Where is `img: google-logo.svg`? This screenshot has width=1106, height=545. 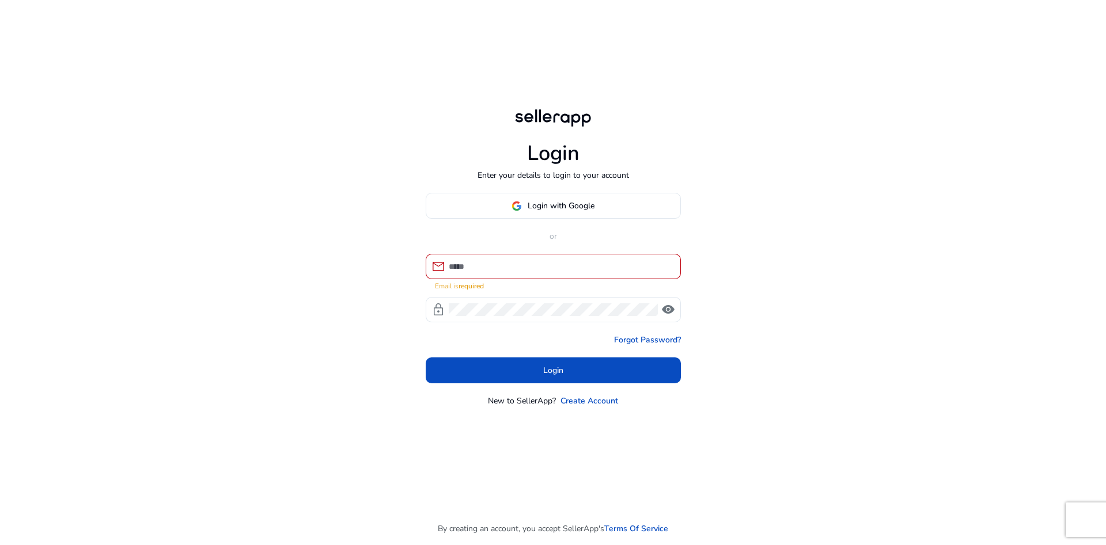
img: google-logo.svg is located at coordinates (517, 206).